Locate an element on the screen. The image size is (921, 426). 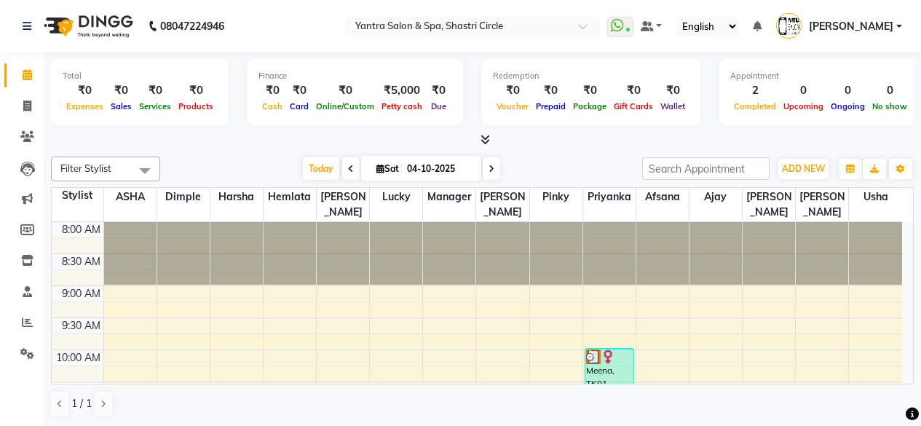
span: Pinky is located at coordinates (556, 197).